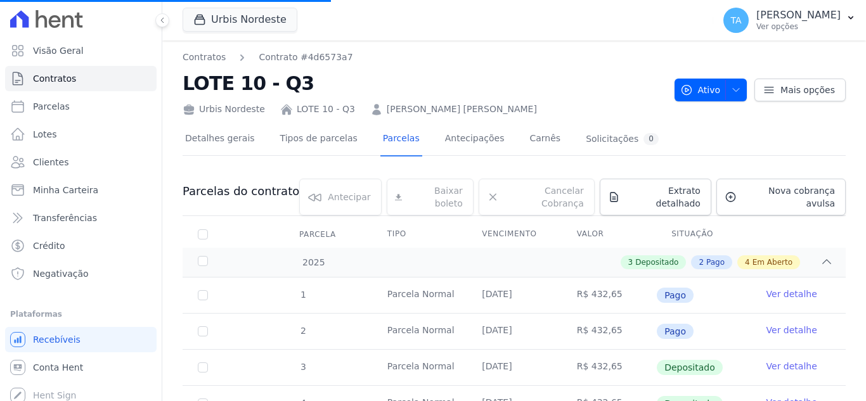 The width and height of the screenshot is (866, 401). What do you see at coordinates (419, 235) in the screenshot?
I see `th: Tipo` at bounding box center [419, 235].